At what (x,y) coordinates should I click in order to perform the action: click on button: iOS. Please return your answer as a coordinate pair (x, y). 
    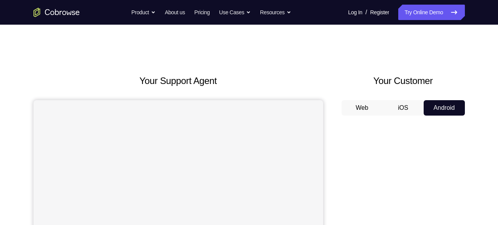
    Looking at the image, I should click on (403, 108).